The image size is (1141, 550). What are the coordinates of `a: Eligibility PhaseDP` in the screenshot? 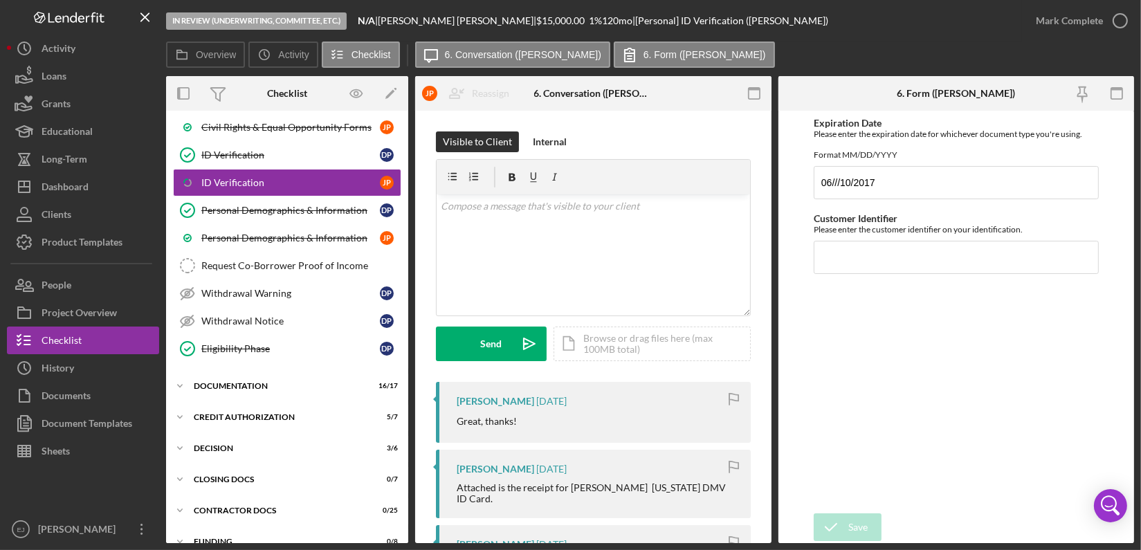 It's located at (287, 349).